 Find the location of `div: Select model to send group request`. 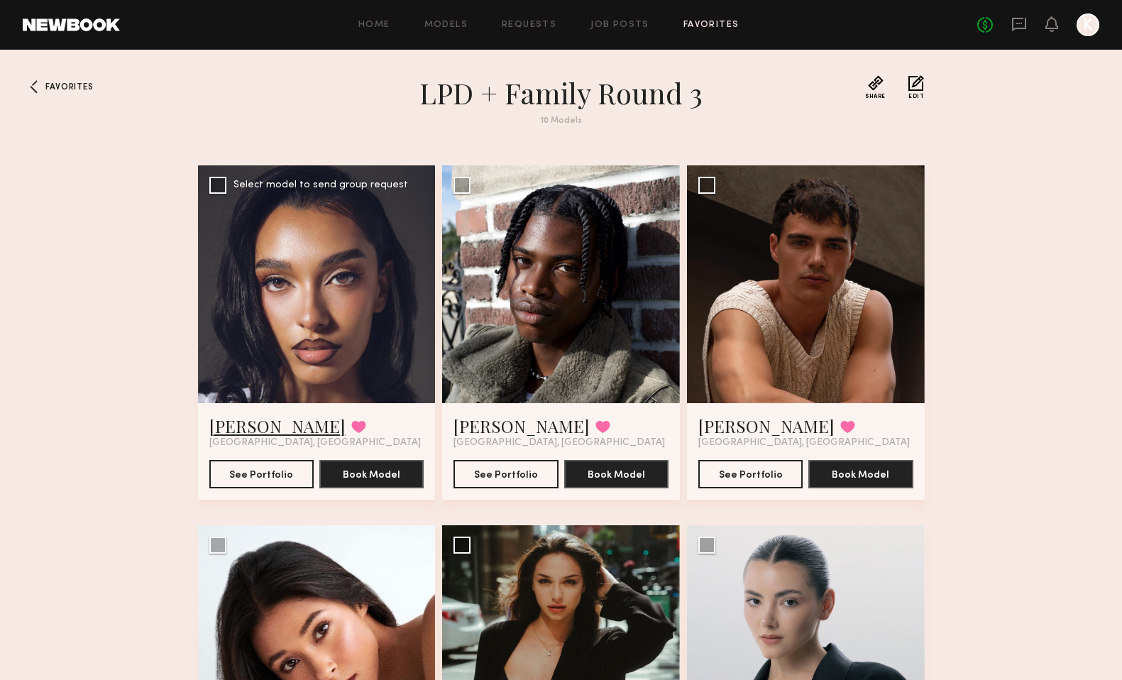

div: Select model to send group request is located at coordinates (321, 185).